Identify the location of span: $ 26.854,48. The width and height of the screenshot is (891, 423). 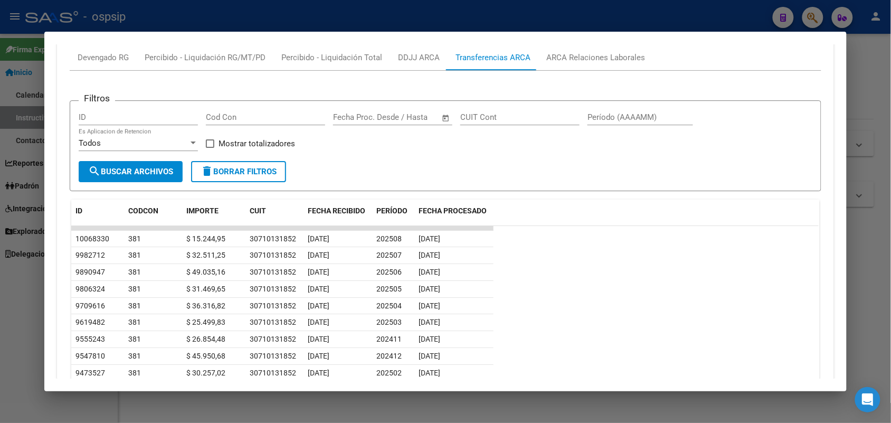
(206, 339).